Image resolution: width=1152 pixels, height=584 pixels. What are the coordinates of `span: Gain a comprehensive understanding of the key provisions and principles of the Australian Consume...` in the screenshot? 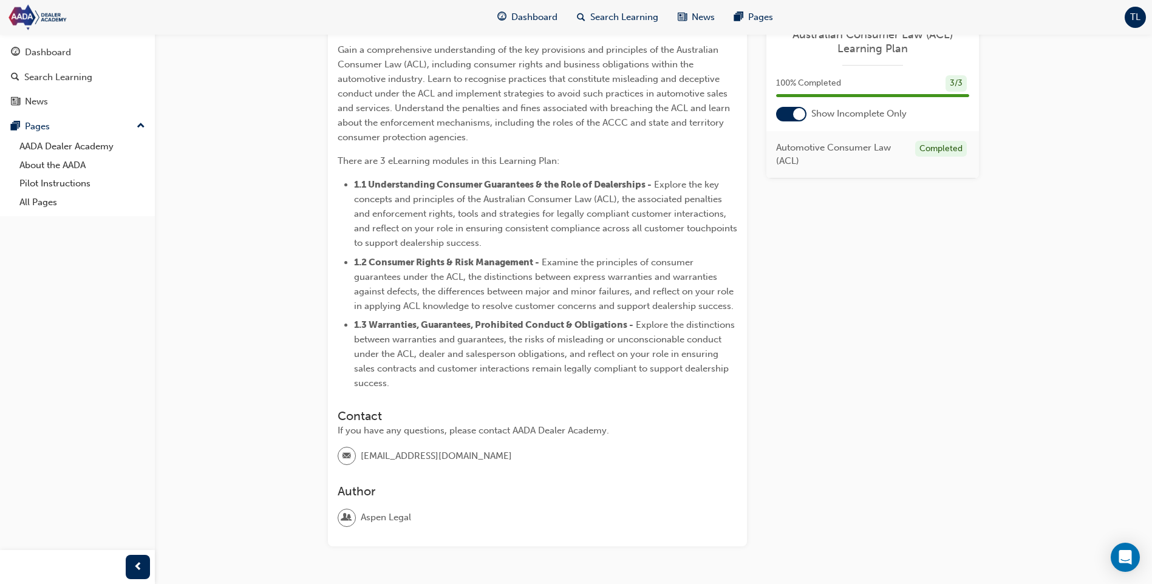 It's located at (535, 94).